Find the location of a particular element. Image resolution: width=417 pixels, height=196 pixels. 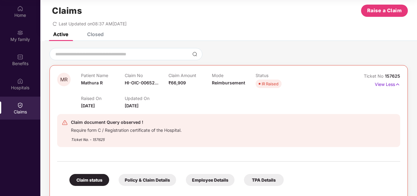

span: redo is located at coordinates (55, 24).